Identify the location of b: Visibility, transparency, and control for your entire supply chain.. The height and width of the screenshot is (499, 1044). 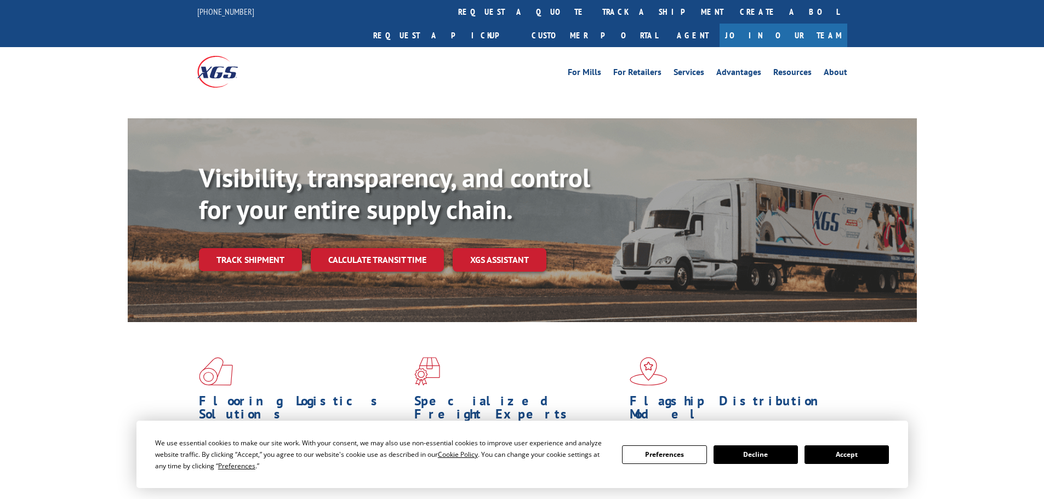
(395, 193).